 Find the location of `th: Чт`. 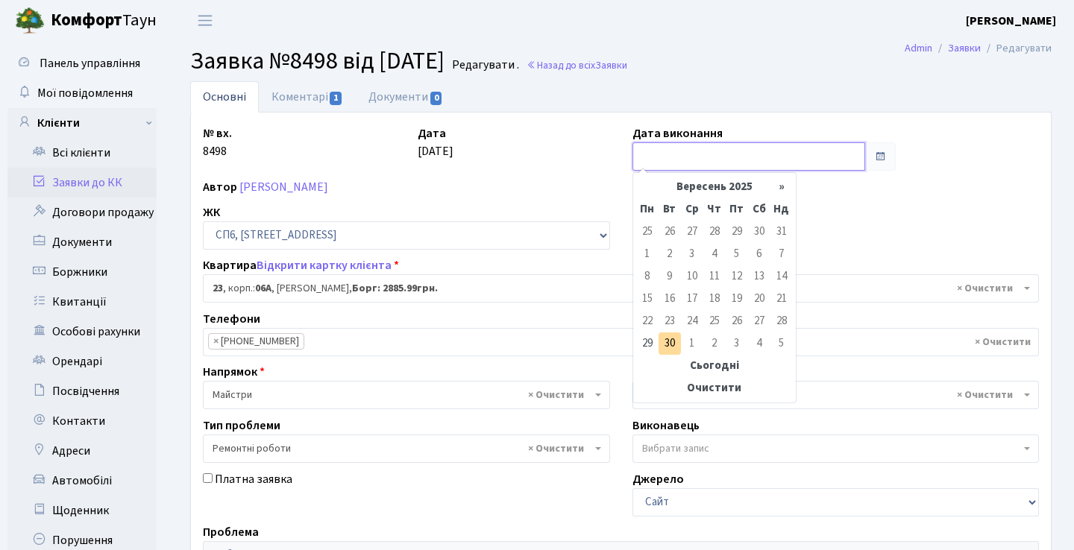

th: Чт is located at coordinates (714, 210).